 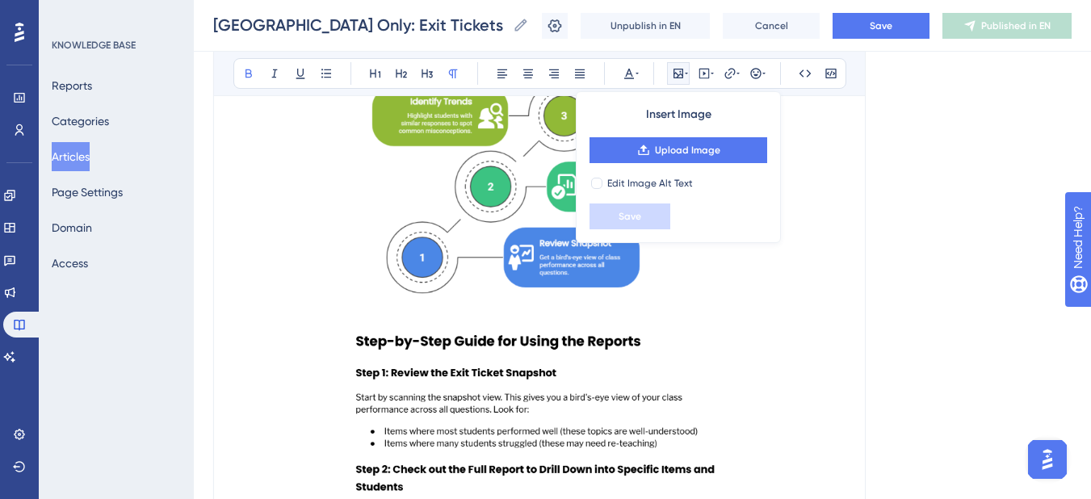 What do you see at coordinates (771, 26) in the screenshot?
I see `button: Cancel` at bounding box center [771, 26].